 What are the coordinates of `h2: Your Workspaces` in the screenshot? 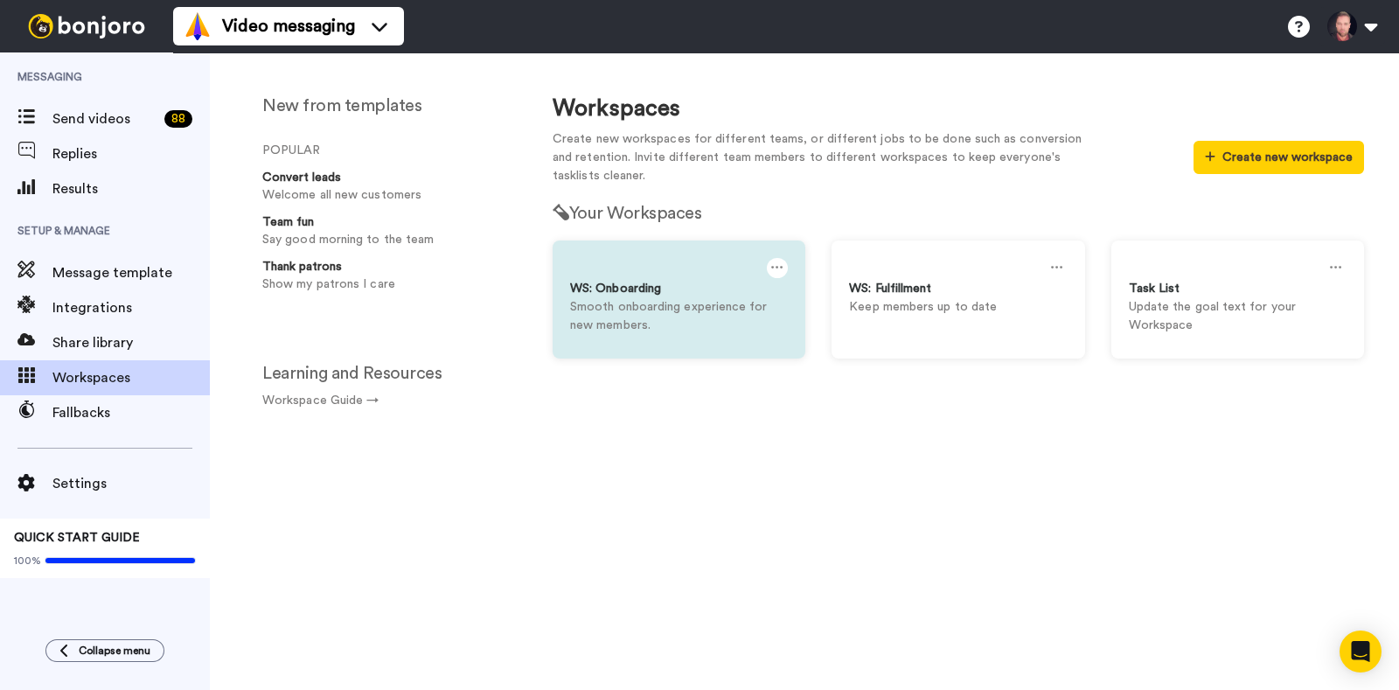 It's located at (958, 213).